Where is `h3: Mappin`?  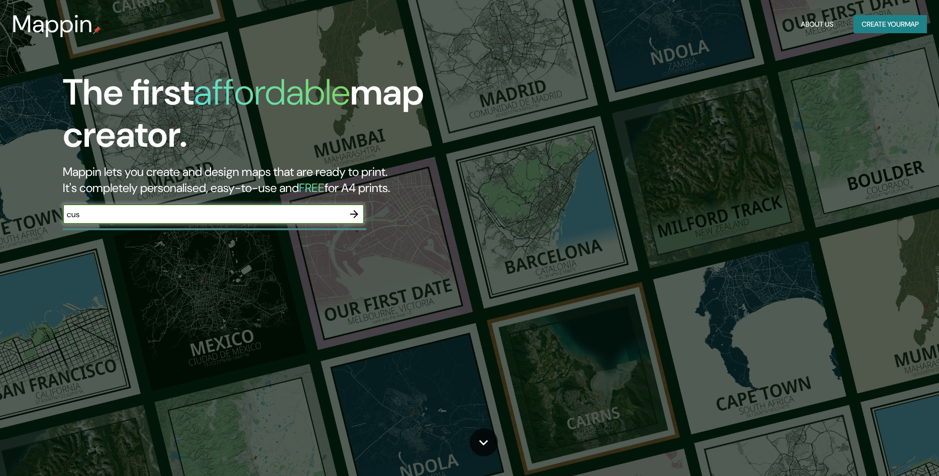
h3: Mappin is located at coordinates (52, 24).